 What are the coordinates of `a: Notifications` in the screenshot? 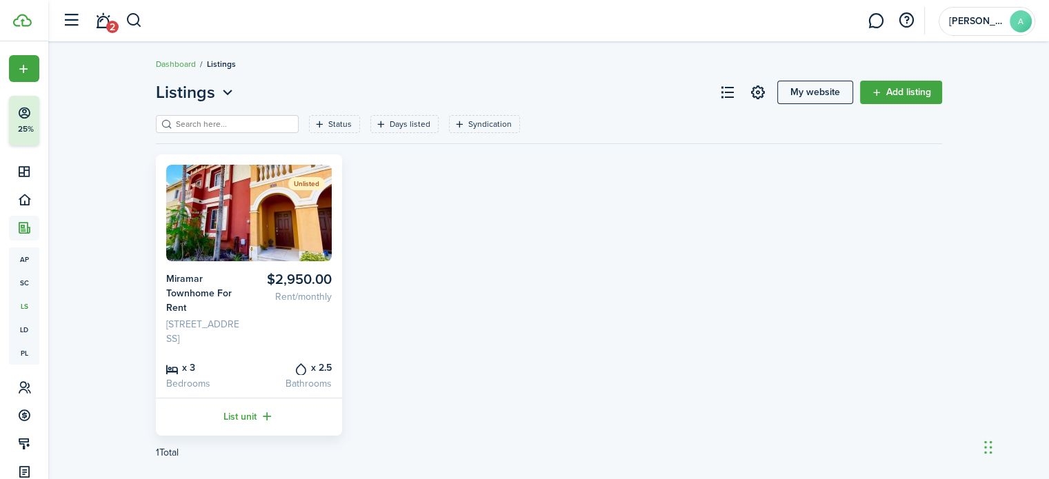 It's located at (103, 21).